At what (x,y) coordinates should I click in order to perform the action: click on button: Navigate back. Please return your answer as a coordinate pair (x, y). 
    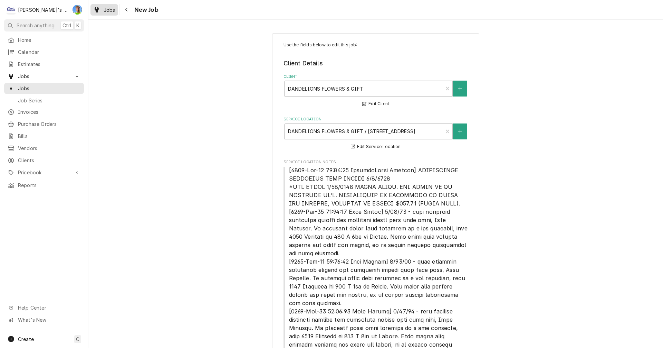
    Looking at the image, I should click on (127, 10).